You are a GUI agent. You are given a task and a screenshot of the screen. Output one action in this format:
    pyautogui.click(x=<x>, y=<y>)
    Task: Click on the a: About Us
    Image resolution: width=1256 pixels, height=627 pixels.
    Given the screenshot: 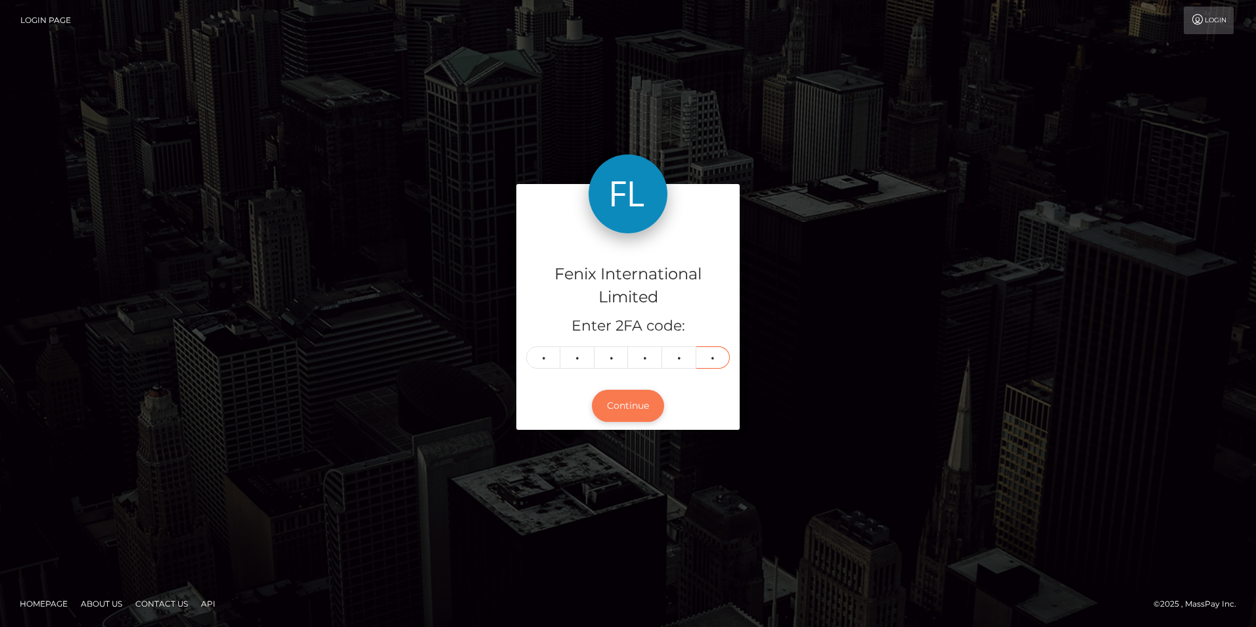 What is the action you would take?
    pyautogui.click(x=101, y=603)
    